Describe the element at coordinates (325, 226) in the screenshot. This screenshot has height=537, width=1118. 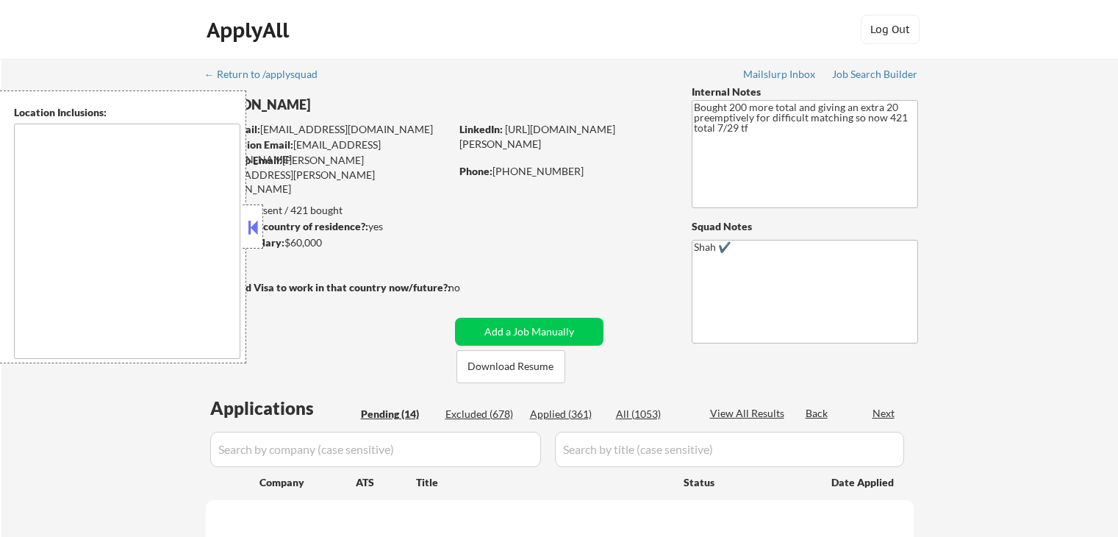
I see `div: yes` at that location.